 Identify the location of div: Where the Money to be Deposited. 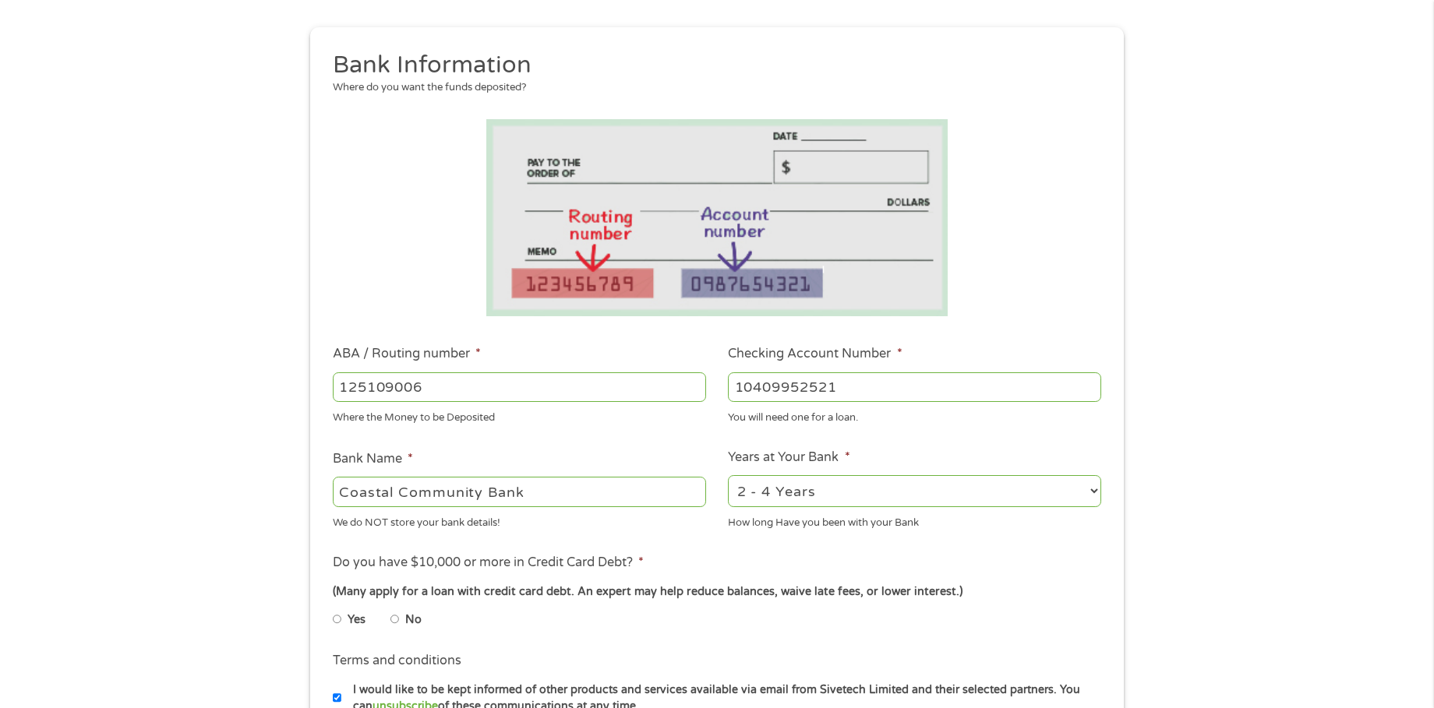
(519, 415).